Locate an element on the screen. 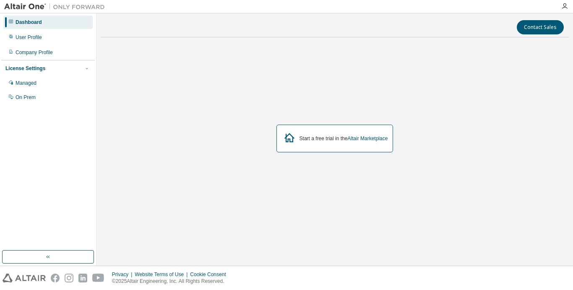 Image resolution: width=573 pixels, height=290 pixels. img: youtube.svg is located at coordinates (98, 278).